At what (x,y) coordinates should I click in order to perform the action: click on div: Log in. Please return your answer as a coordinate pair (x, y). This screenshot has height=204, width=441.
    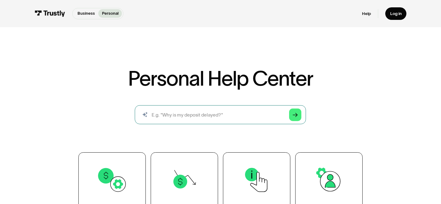
    Looking at the image, I should click on (396, 14).